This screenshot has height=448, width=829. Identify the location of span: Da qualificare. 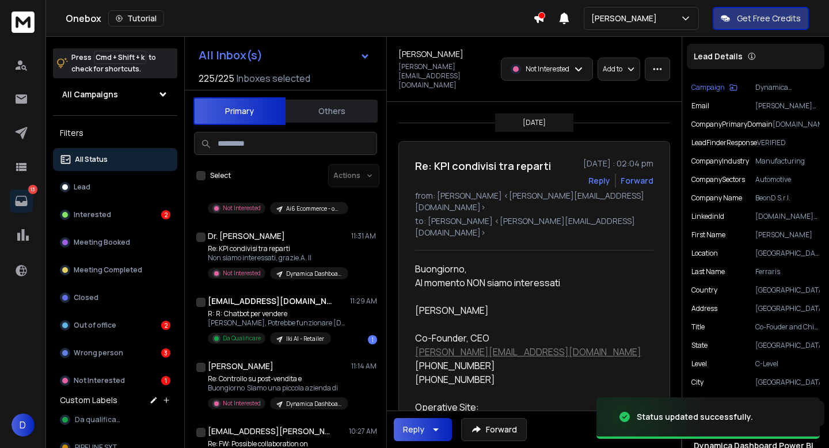
(99, 420).